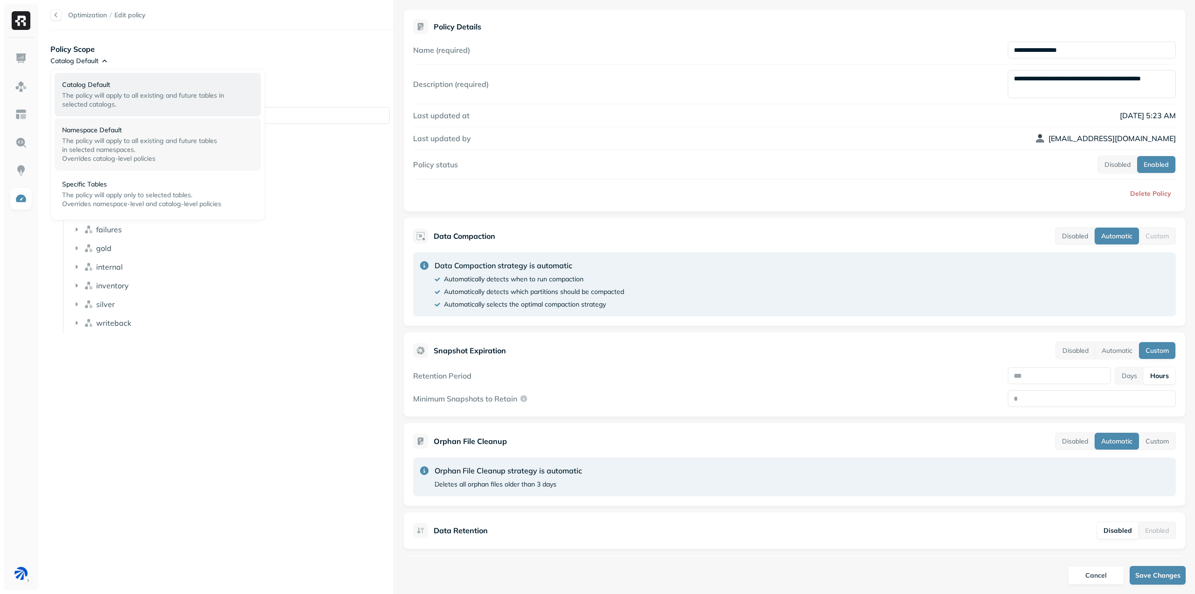  What do you see at coordinates (127, 195) in the screenshot?
I see `span: The policy will apply only to selected tables.` at bounding box center [127, 195].